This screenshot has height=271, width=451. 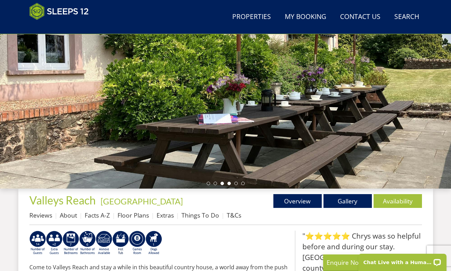 I want to click on a: Overview, so click(x=297, y=201).